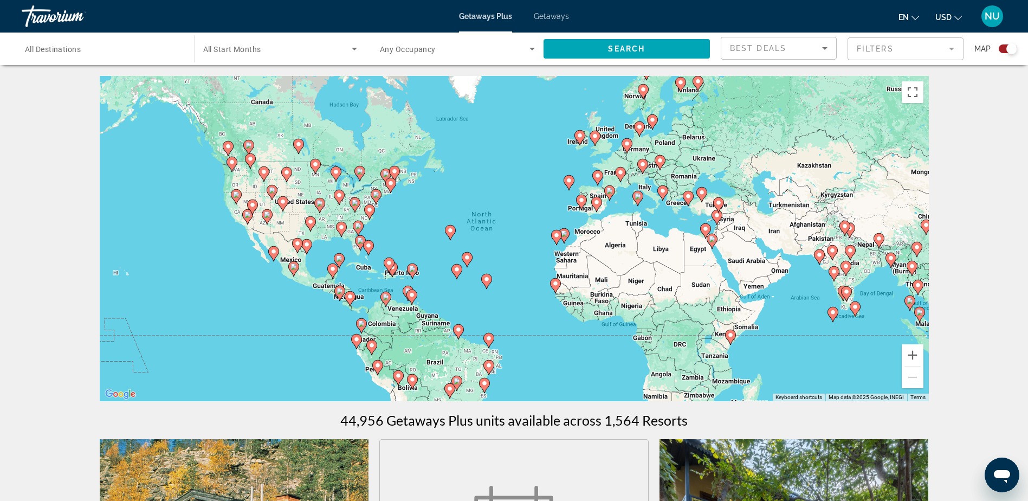 The image size is (1028, 501). What do you see at coordinates (76, 16) in the screenshot?
I see `a: Travorium` at bounding box center [76, 16].